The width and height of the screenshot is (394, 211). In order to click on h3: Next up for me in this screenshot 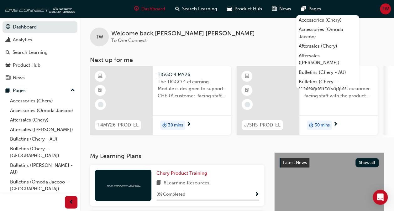, I will do `click(237, 60)`.